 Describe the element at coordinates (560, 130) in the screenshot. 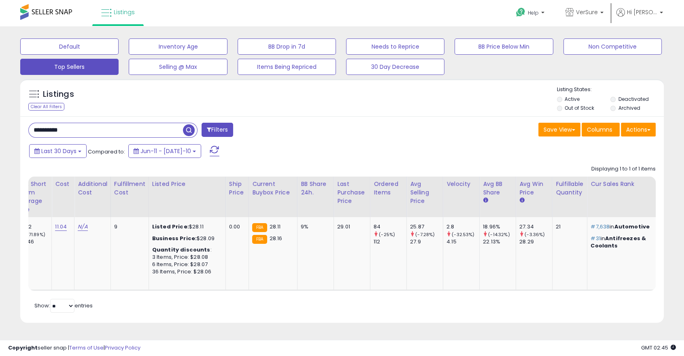

I see `button: Save View` at that location.